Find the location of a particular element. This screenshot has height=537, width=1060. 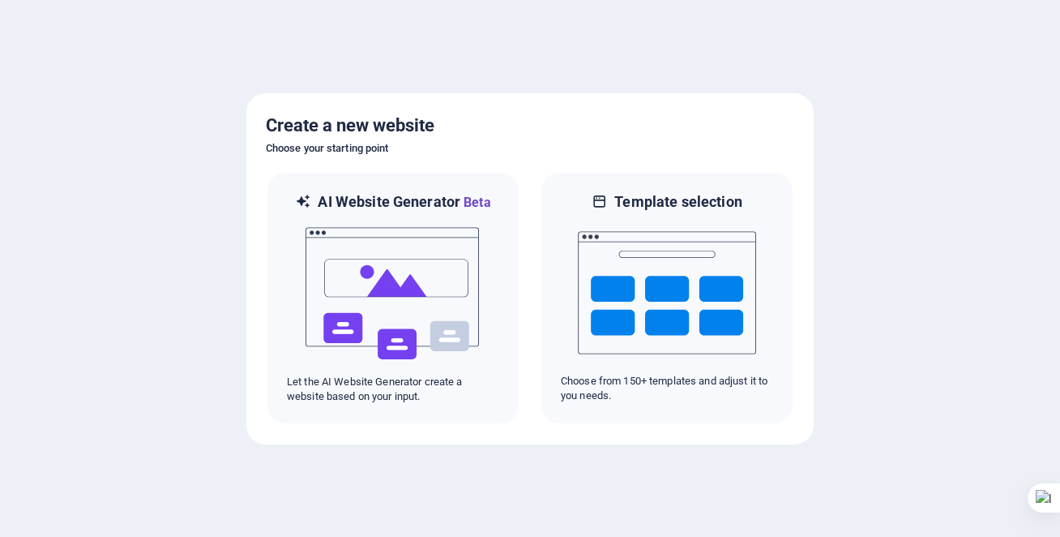

p: Let the AI Website Generator create a website based on your input. is located at coordinates (393, 389).